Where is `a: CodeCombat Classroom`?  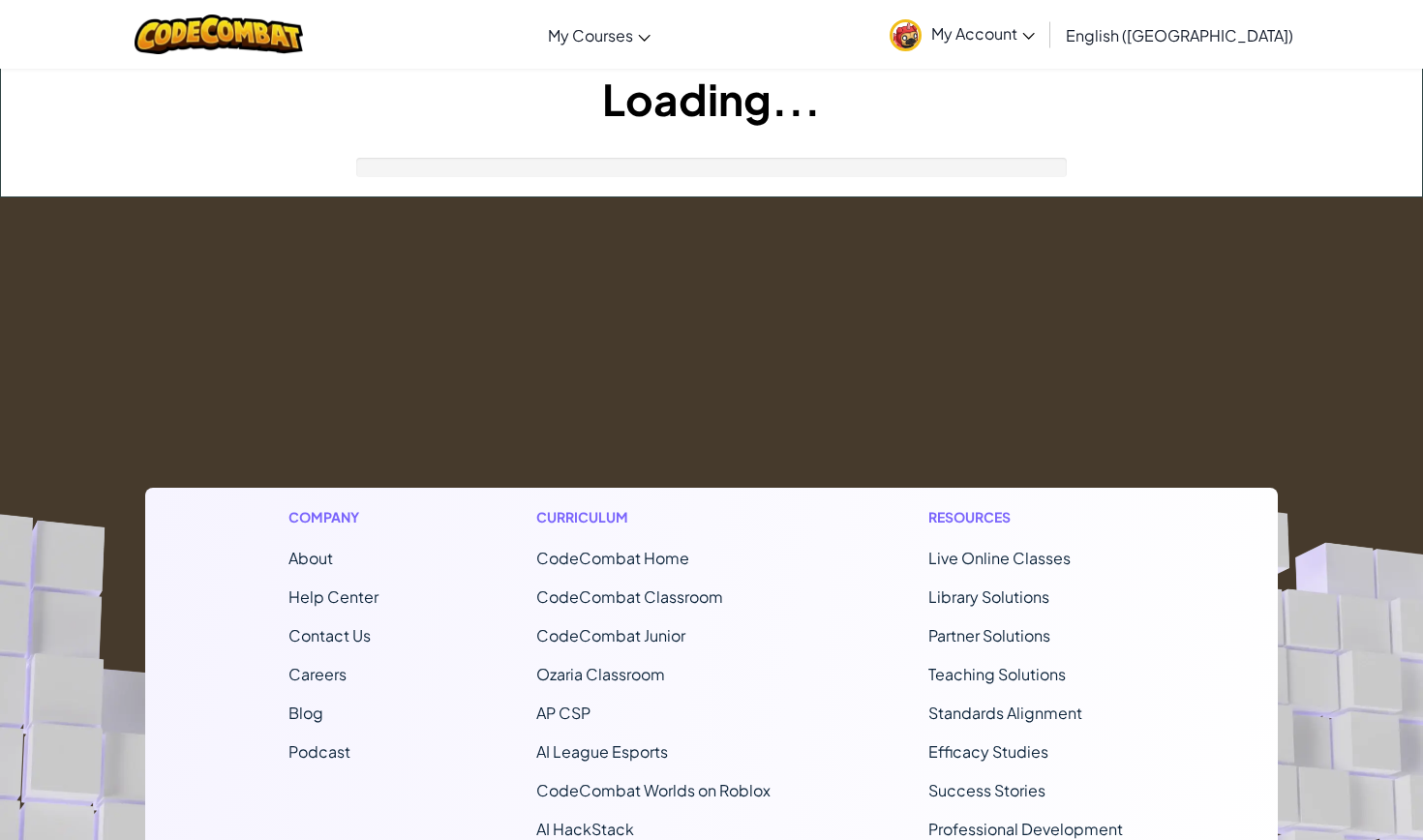 a: CodeCombat Classroom is located at coordinates (630, 597).